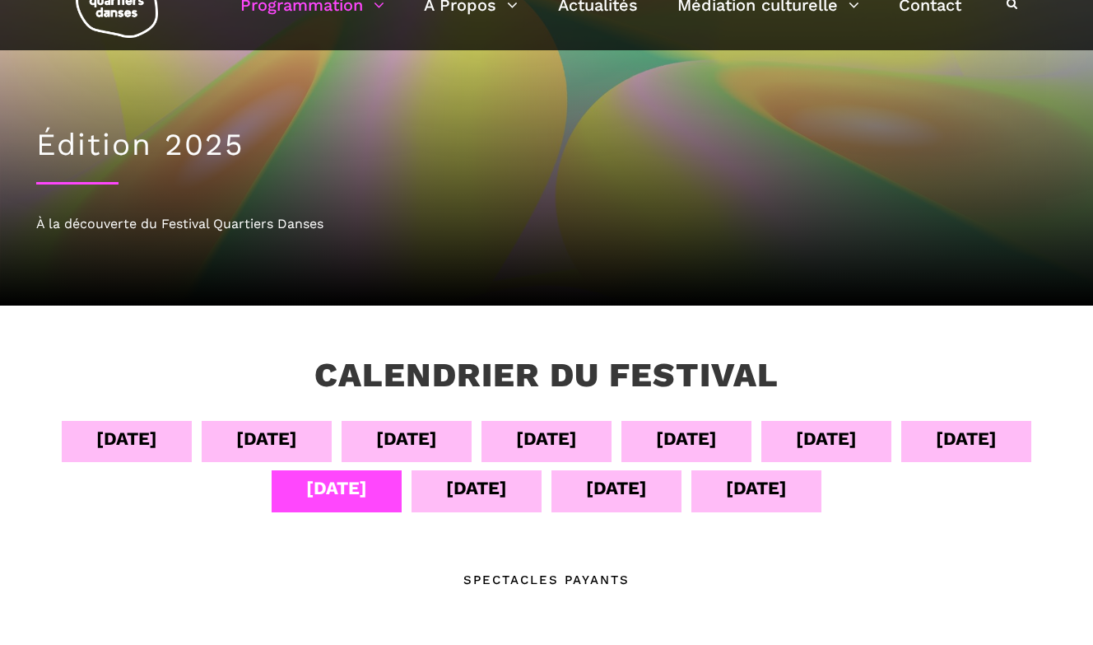  I want to click on h3: Calendrier du festival, so click(547, 375).